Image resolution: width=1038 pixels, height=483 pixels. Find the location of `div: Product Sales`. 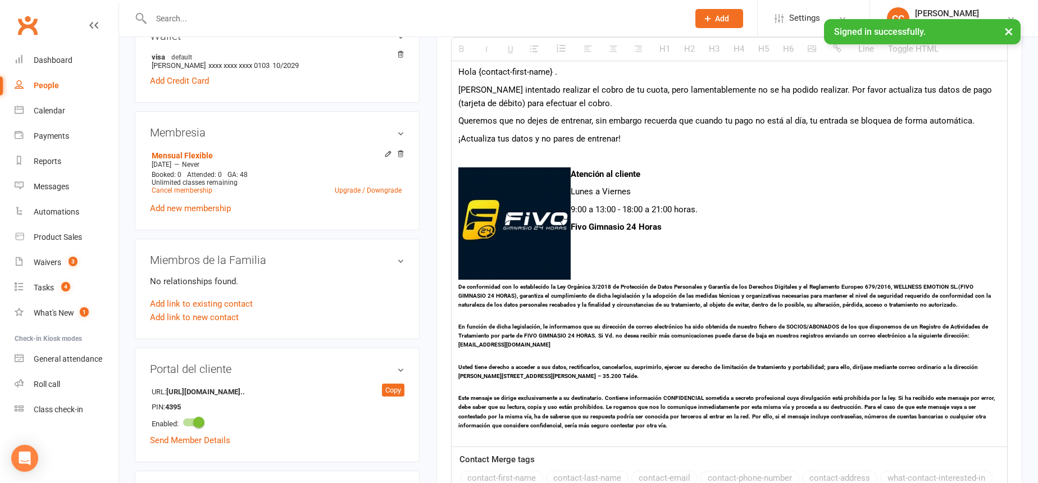

div: Product Sales is located at coordinates (58, 237).